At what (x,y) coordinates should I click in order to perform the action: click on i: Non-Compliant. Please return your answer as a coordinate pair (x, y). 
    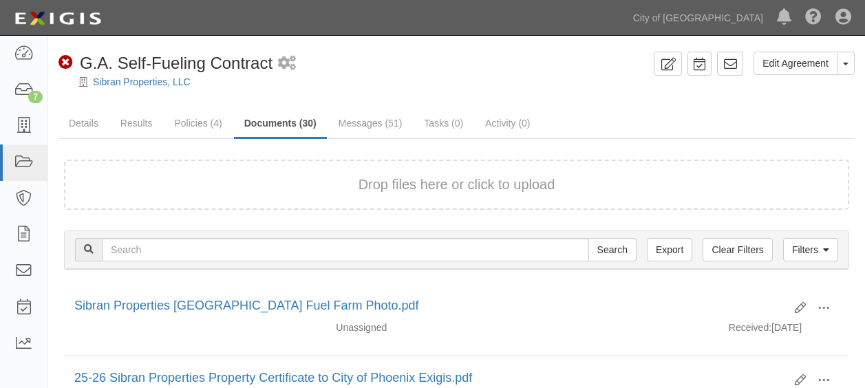
    Looking at the image, I should click on (65, 63).